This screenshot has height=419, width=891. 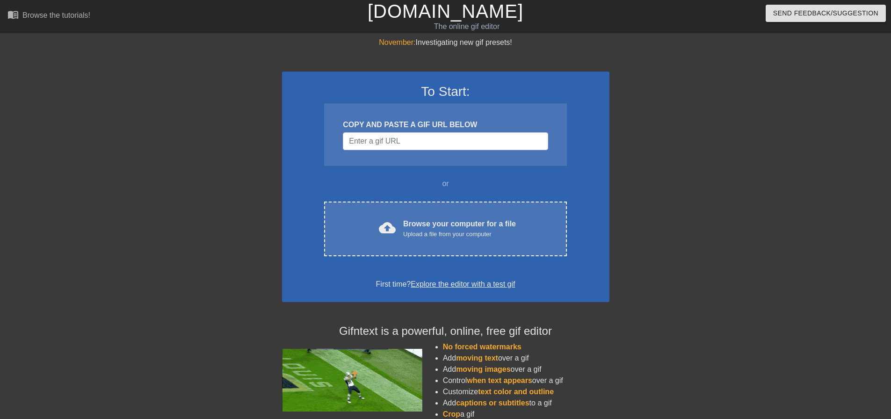 What do you see at coordinates (446, 43) in the screenshot?
I see `div: Investigating new gif presets!` at bounding box center [446, 43].